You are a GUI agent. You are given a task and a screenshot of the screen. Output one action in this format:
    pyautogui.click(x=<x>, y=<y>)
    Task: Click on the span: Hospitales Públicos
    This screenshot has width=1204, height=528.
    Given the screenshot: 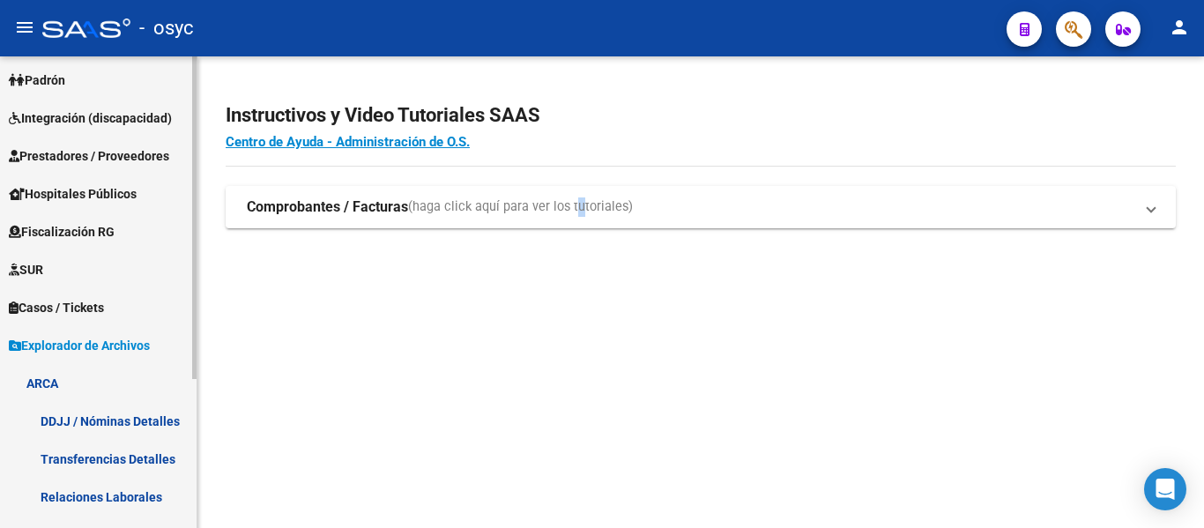 What is the action you would take?
    pyautogui.click(x=72, y=194)
    